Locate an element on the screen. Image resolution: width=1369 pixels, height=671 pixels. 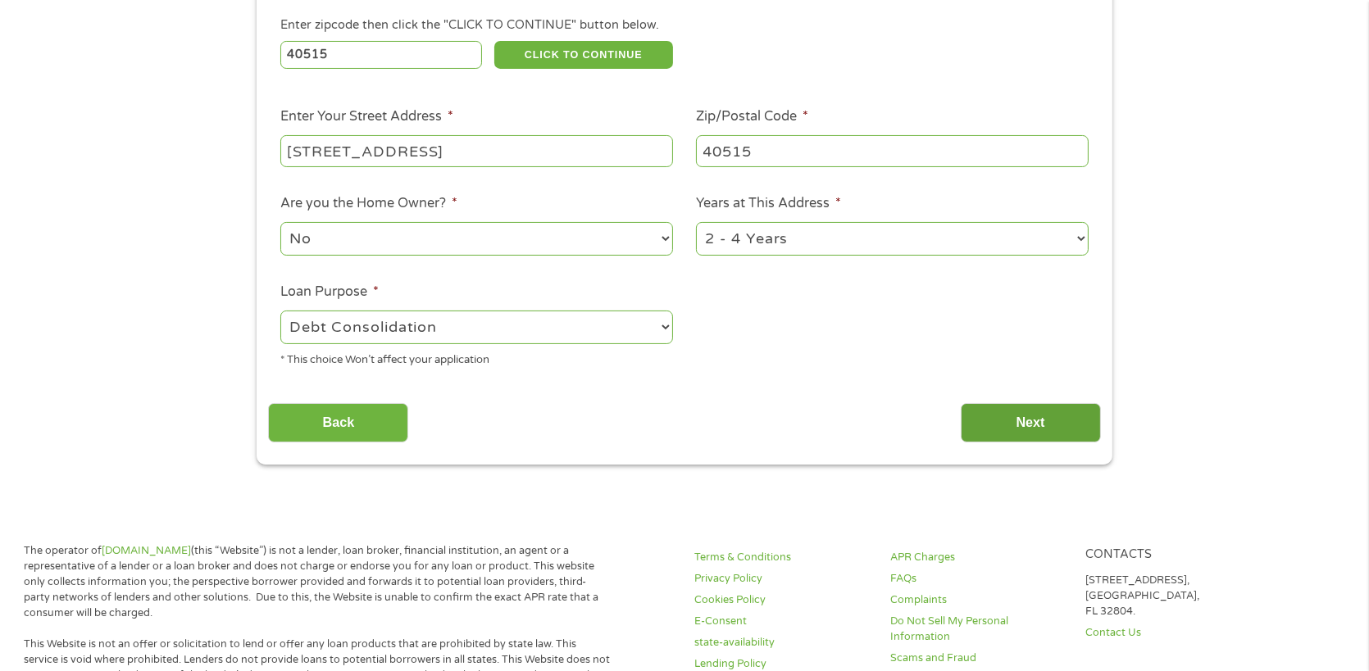
p: The operator of (this “Website”) is not a lender, loan broker, financial institution, an agent or... is located at coordinates (317, 582).